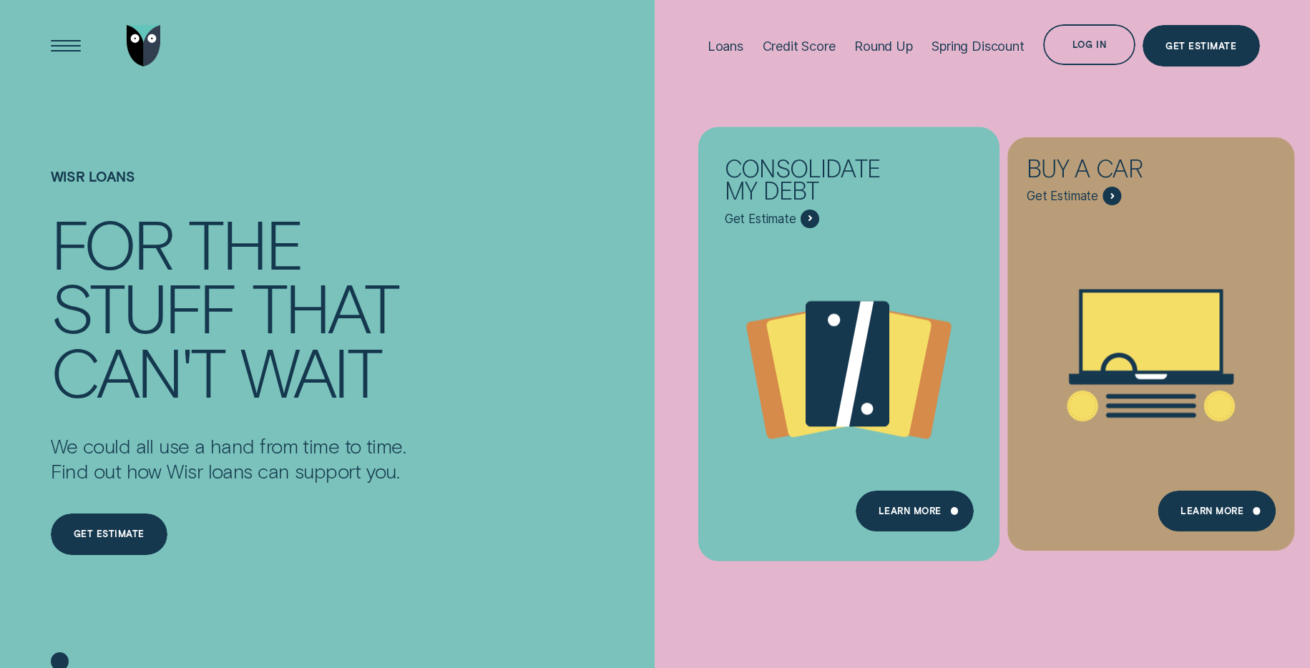  Describe the element at coordinates (914, 511) in the screenshot. I see `a: Learn more` at that location.